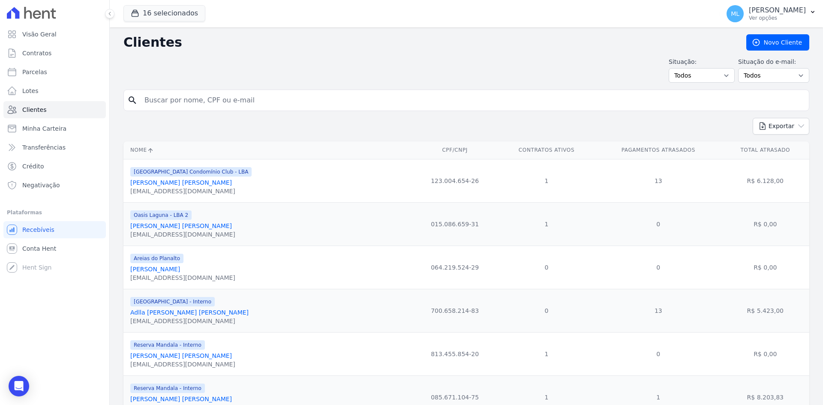 The image size is (823, 405). Describe the element at coordinates (54, 147) in the screenshot. I see `a: Transferências` at that location.